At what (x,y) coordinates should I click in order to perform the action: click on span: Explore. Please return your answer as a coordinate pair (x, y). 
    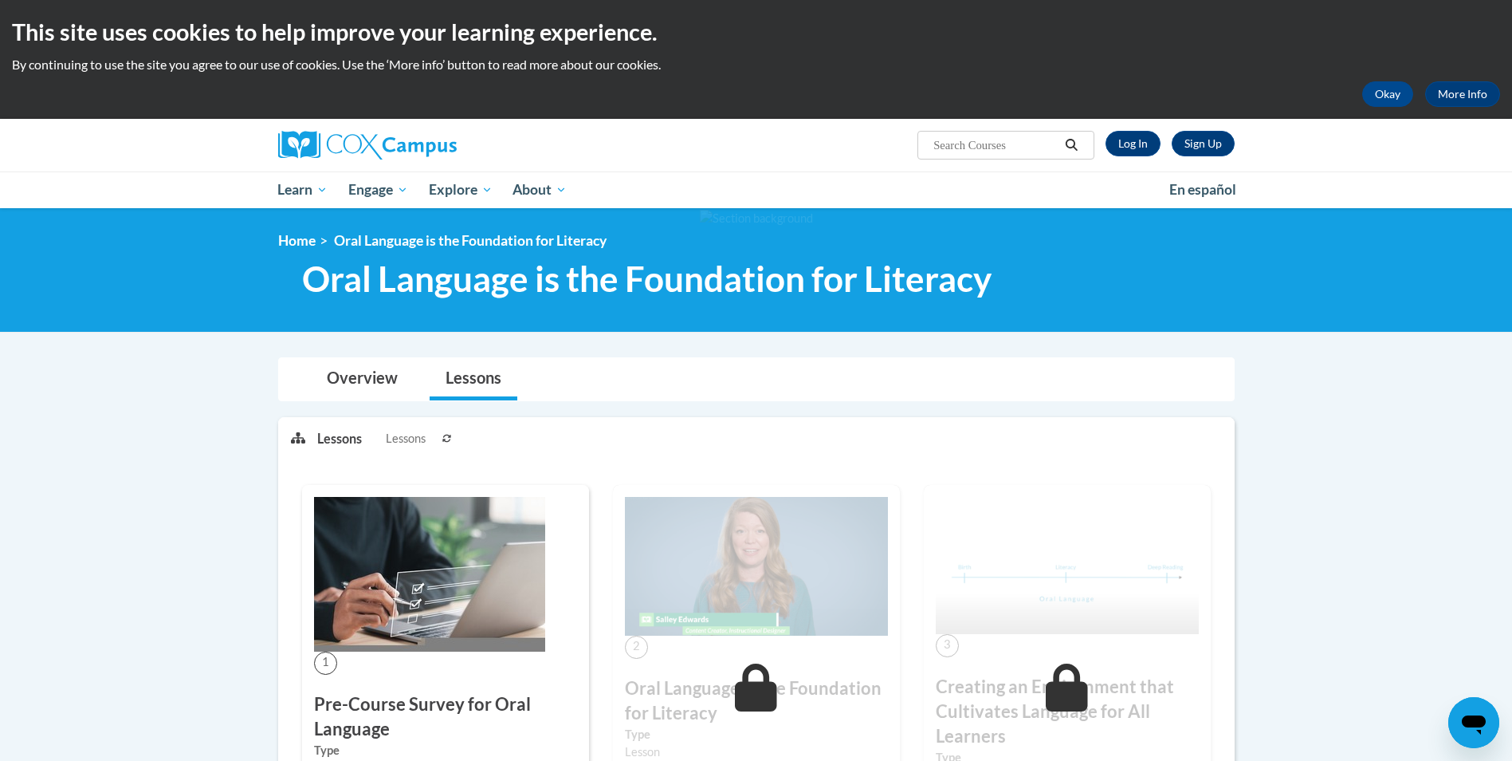
    Looking at the image, I should click on (461, 190).